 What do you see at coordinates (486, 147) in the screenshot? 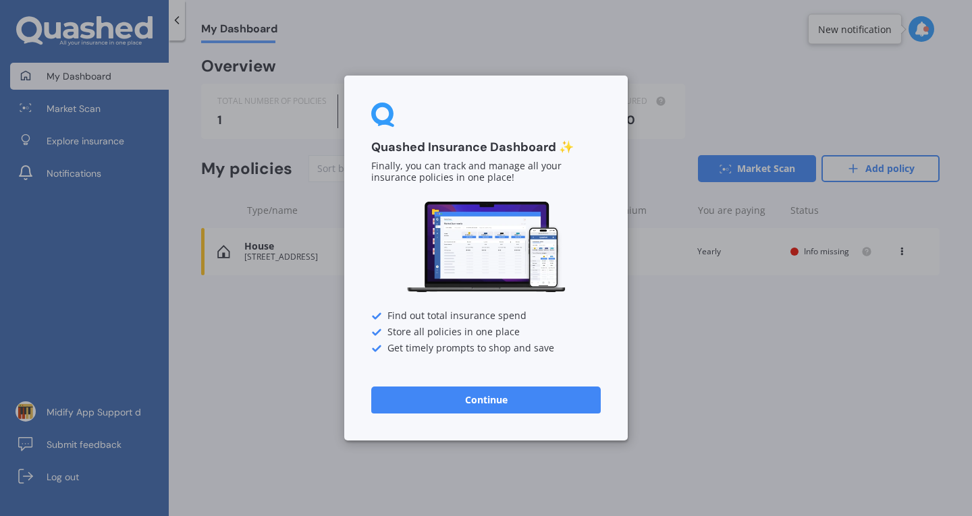
I see `h3: Quashed Insurance Dashboard ✨` at bounding box center [486, 147].